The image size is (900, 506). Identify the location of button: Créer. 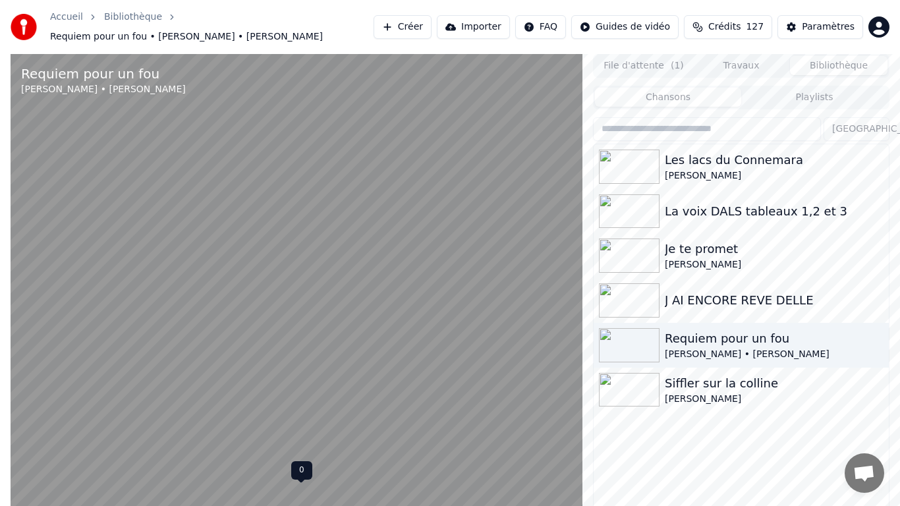
(402, 27).